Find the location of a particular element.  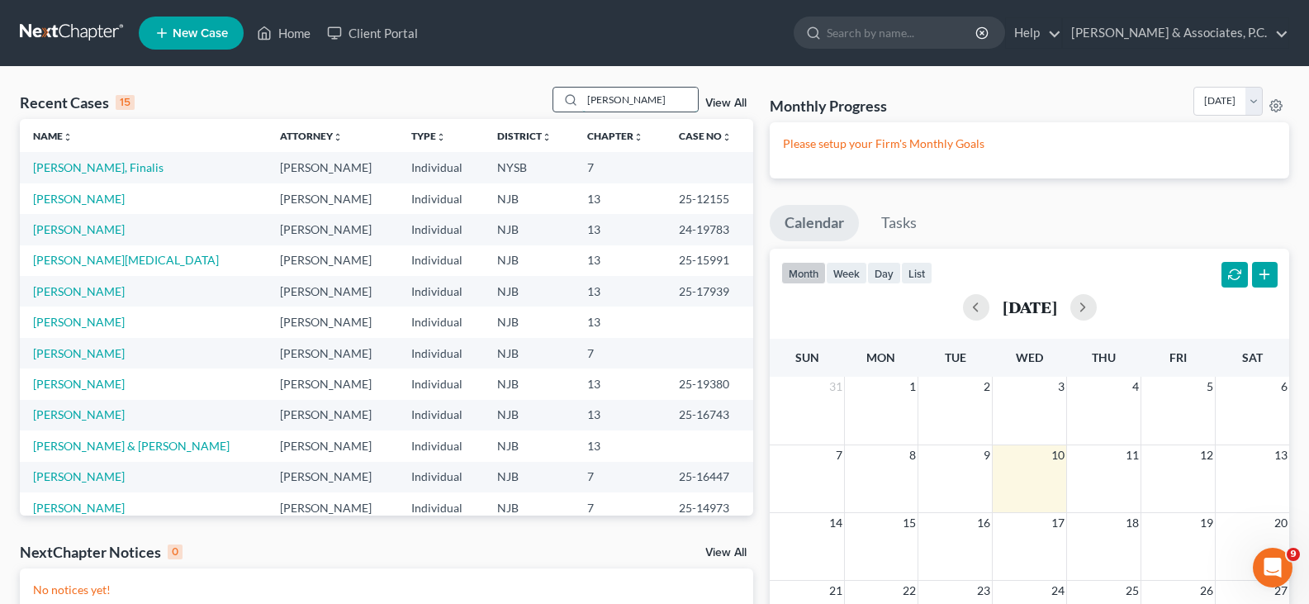

span: 25 is located at coordinates (1132, 590).